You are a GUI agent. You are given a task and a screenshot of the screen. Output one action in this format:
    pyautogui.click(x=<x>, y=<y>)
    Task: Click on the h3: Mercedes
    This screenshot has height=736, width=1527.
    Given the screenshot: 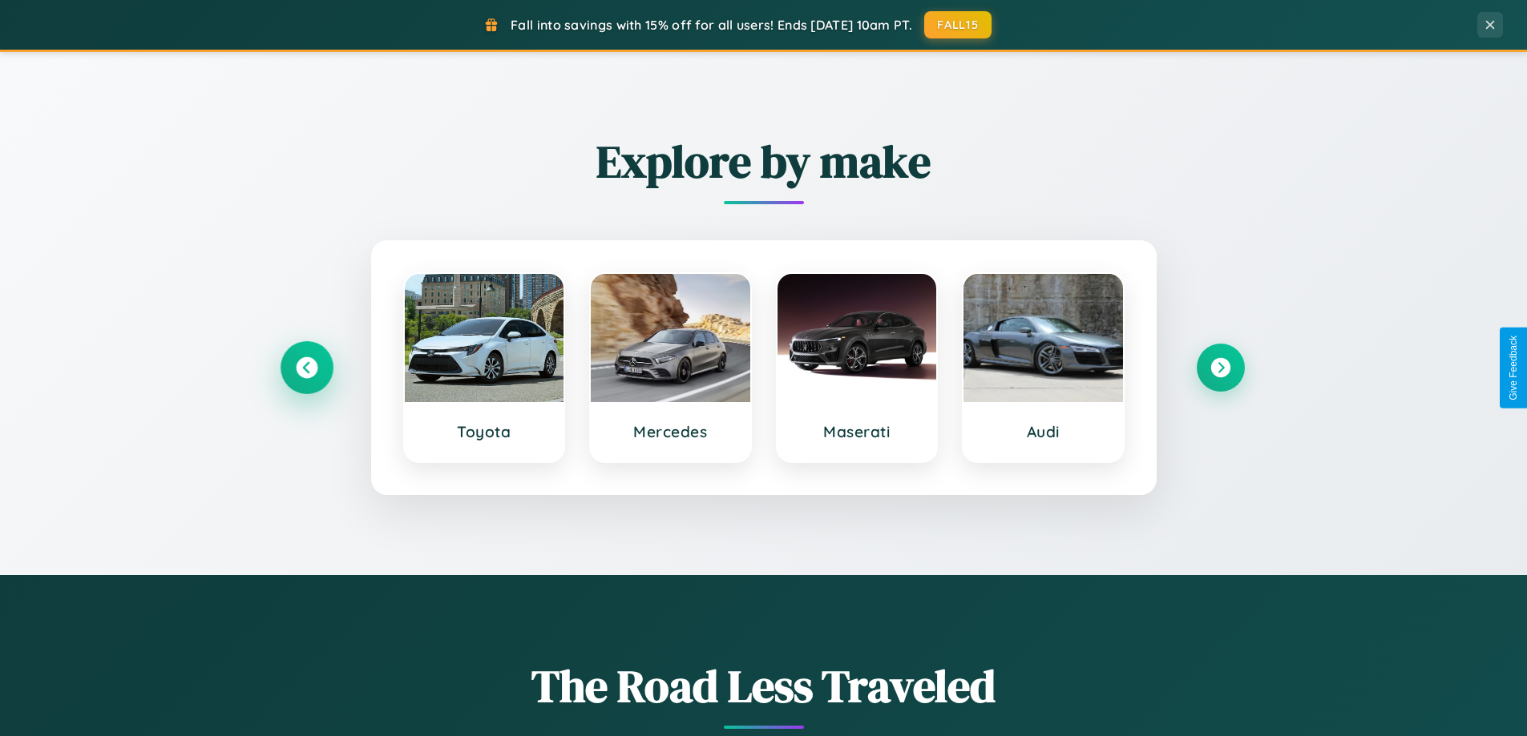 What is the action you would take?
    pyautogui.click(x=670, y=432)
    